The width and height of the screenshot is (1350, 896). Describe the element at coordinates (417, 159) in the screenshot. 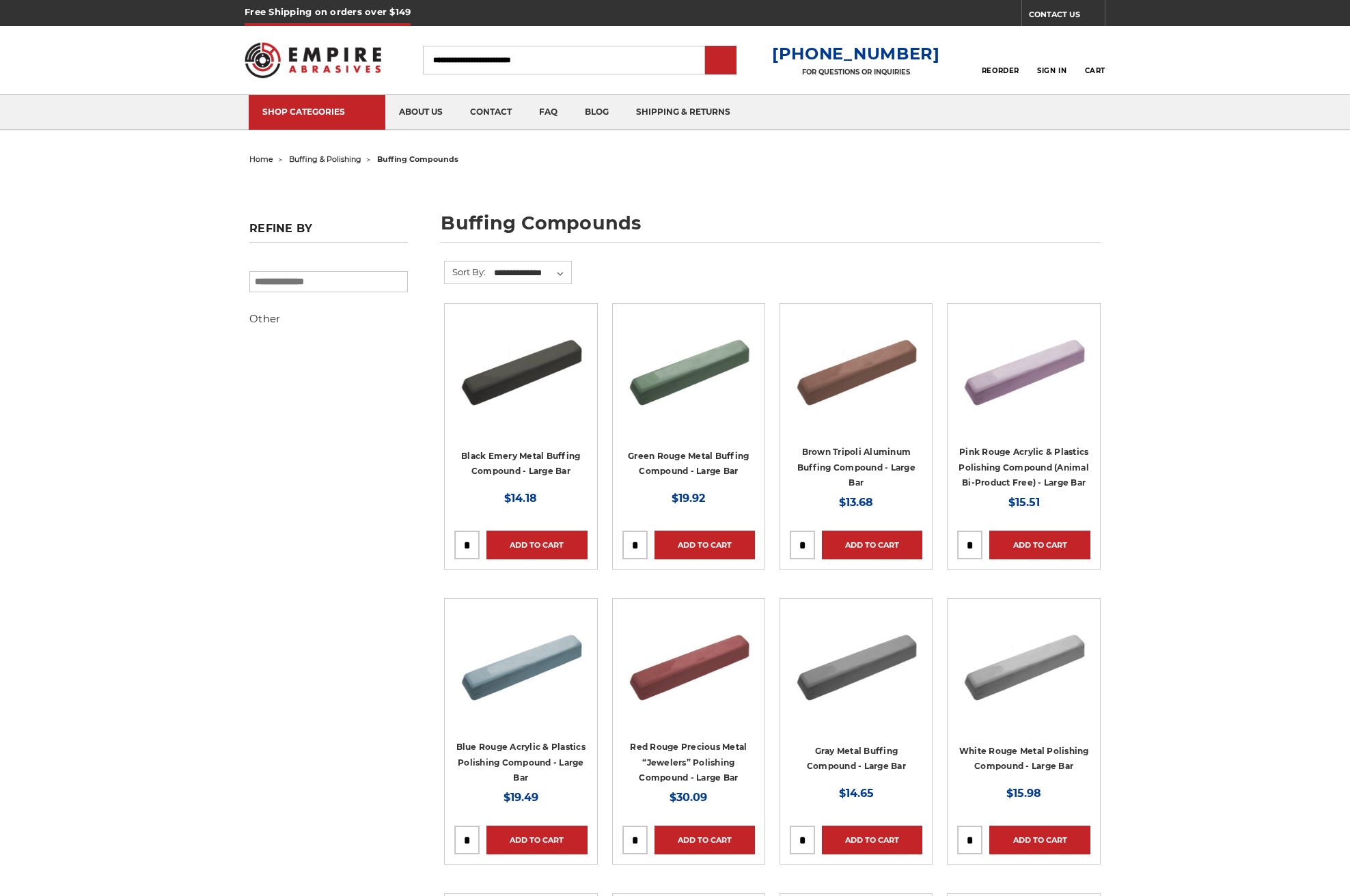

I see `span: buffing compounds` at that location.